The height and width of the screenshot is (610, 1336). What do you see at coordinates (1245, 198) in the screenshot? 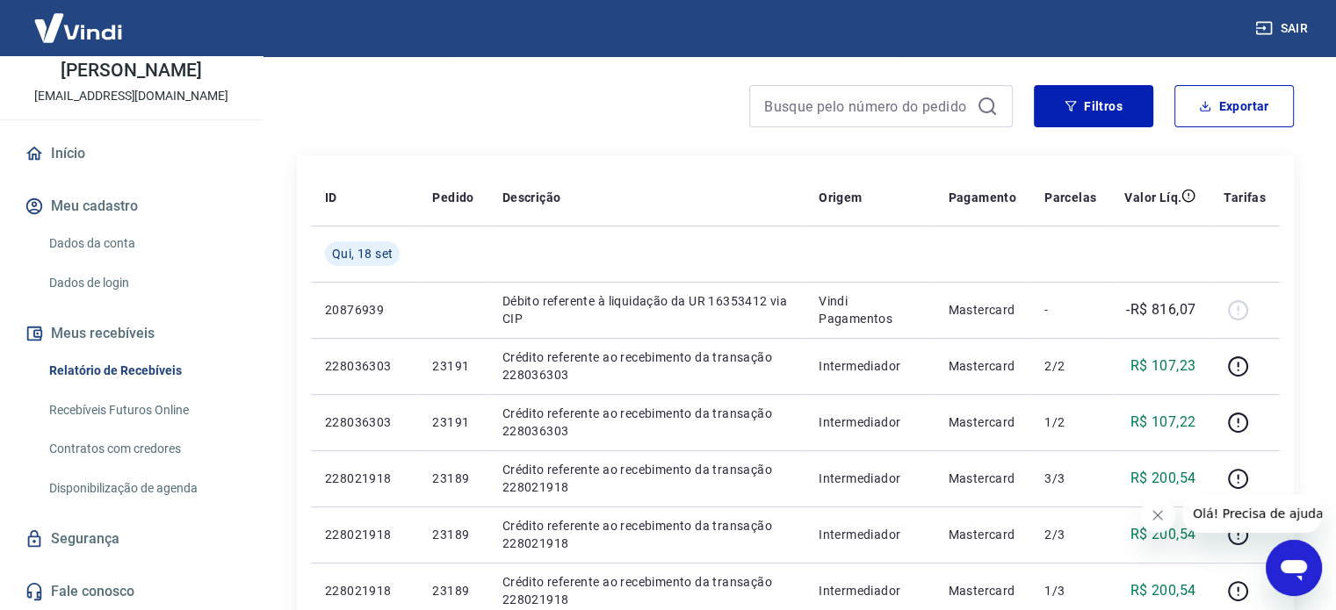
I see `p: Tarifas` at bounding box center [1245, 198].